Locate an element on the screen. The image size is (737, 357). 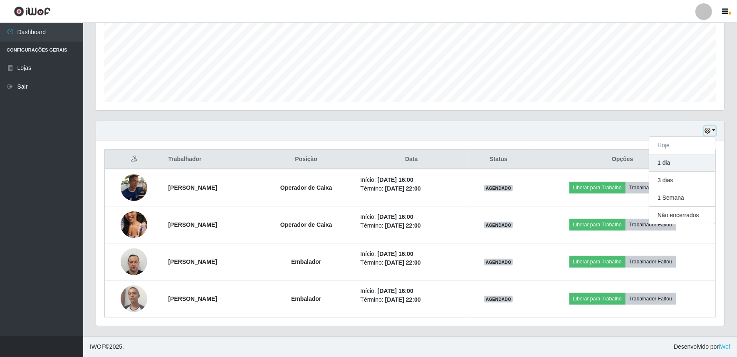
button: Hoje is located at coordinates (682, 146).